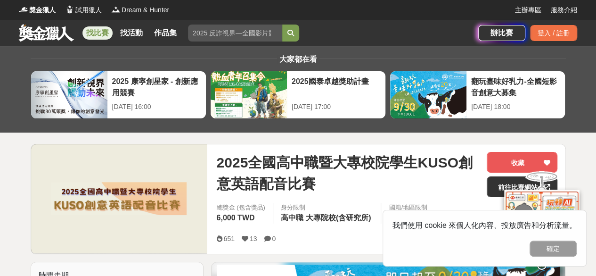 The width and height of the screenshot is (596, 276). What do you see at coordinates (408, 207) in the screenshot?
I see `div: 國籍/地區限制` at bounding box center [408, 207].